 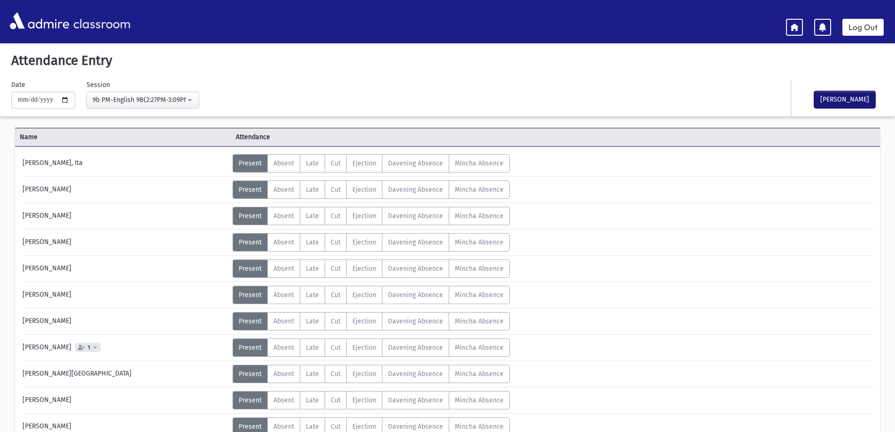 What do you see at coordinates (139, 100) in the screenshot?
I see `div: 9b PM-English 9B(2:27PM-3:09PM)` at bounding box center [139, 100].